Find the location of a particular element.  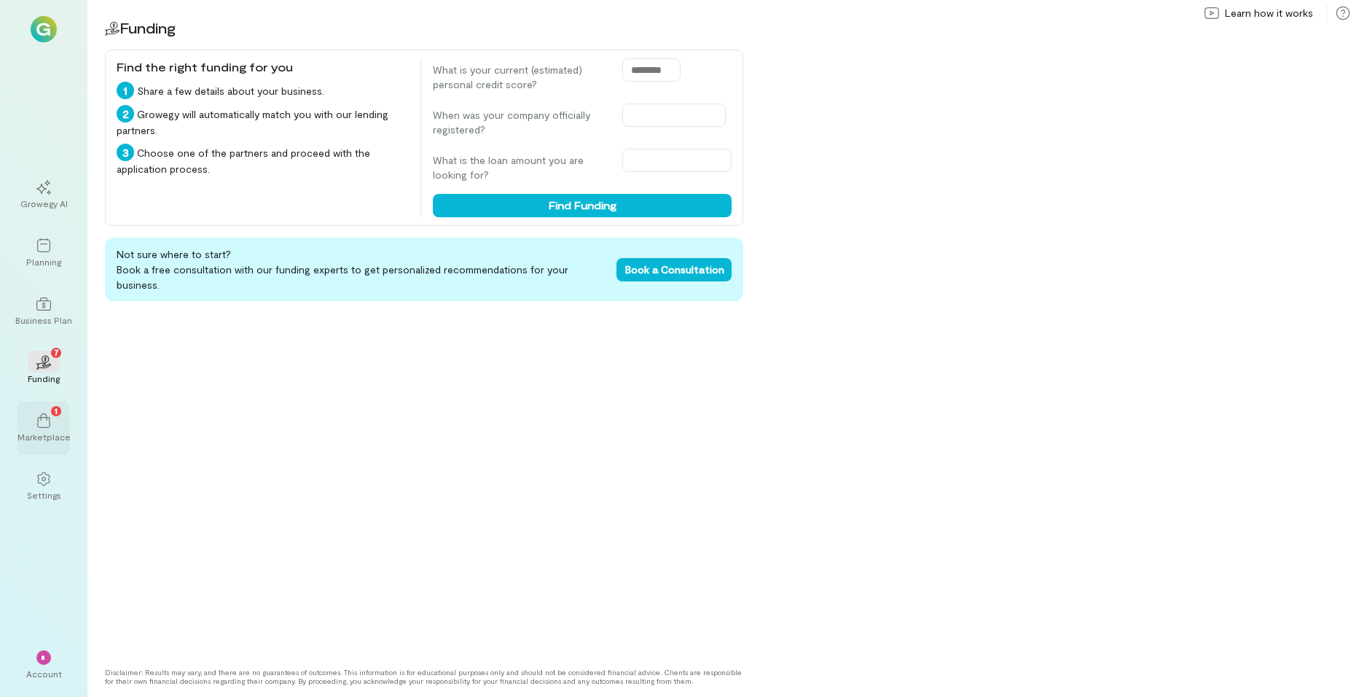

div: *Account is located at coordinates (44, 665).